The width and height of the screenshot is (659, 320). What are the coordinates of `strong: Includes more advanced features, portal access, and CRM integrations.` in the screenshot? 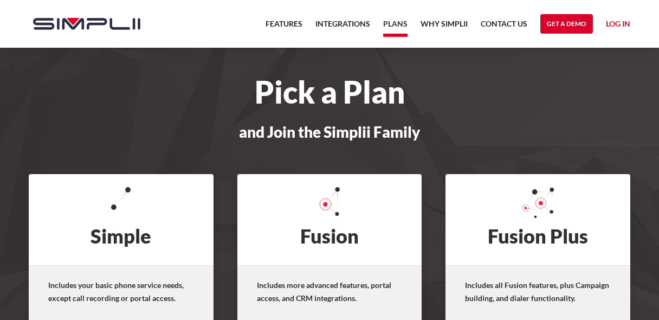 It's located at (324, 291).